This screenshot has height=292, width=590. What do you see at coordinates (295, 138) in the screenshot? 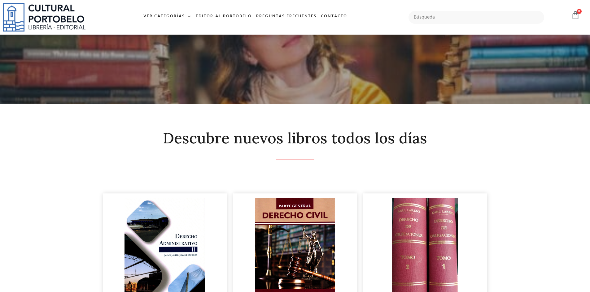
I see `h2: Descubre nuevos libros todos los días` at bounding box center [295, 138].